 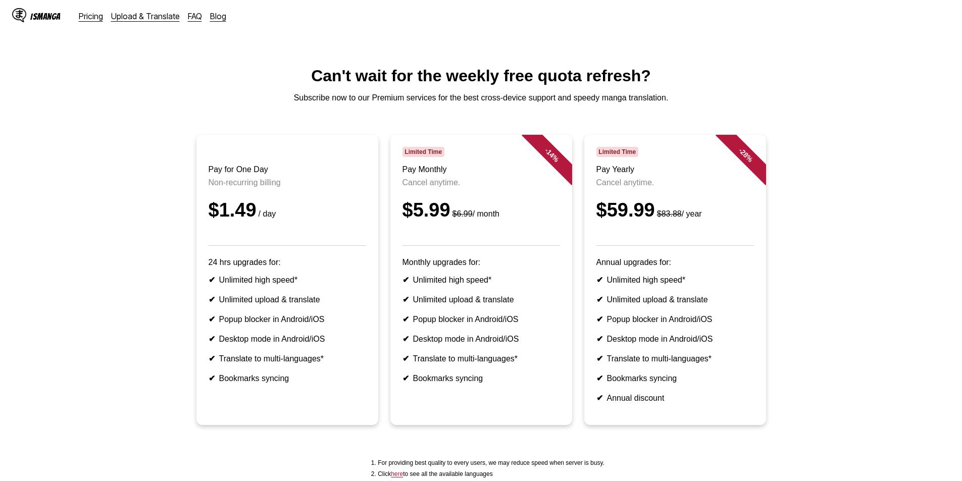 What do you see at coordinates (481, 170) in the screenshot?
I see `h3: Pay Monthly` at bounding box center [481, 170].